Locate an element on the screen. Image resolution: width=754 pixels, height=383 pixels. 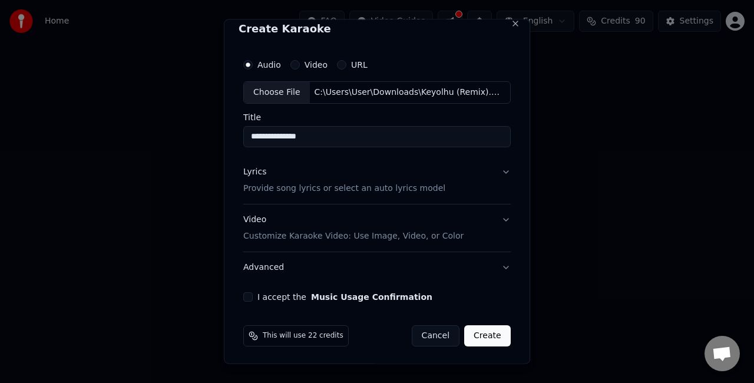
label: I accept the is located at coordinates (344, 296).